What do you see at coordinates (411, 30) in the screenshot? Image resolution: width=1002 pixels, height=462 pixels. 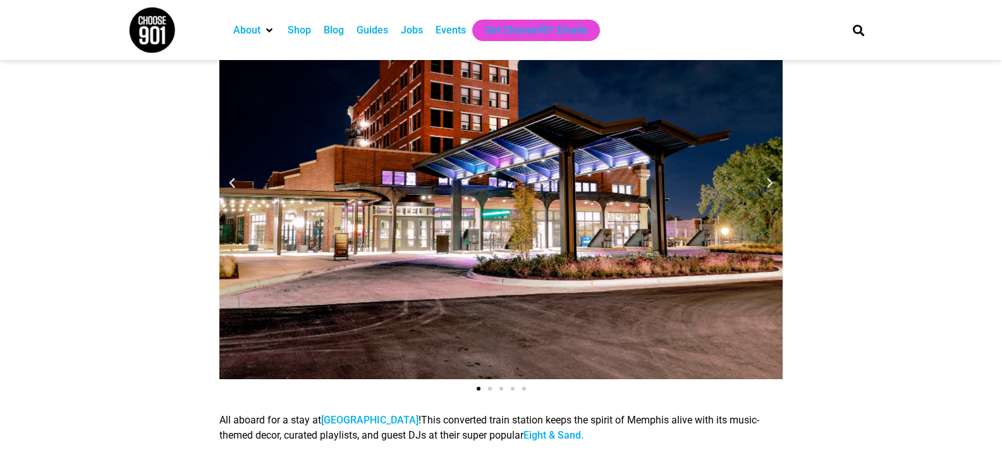 I see `div: Jobs` at bounding box center [411, 30].